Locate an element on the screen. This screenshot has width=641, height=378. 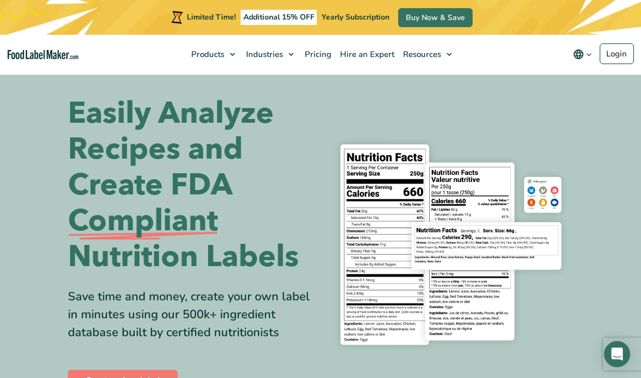
h1: Easily Analyze Recipes and Create FDA Nutrition Labels is located at coordinates (190, 185).